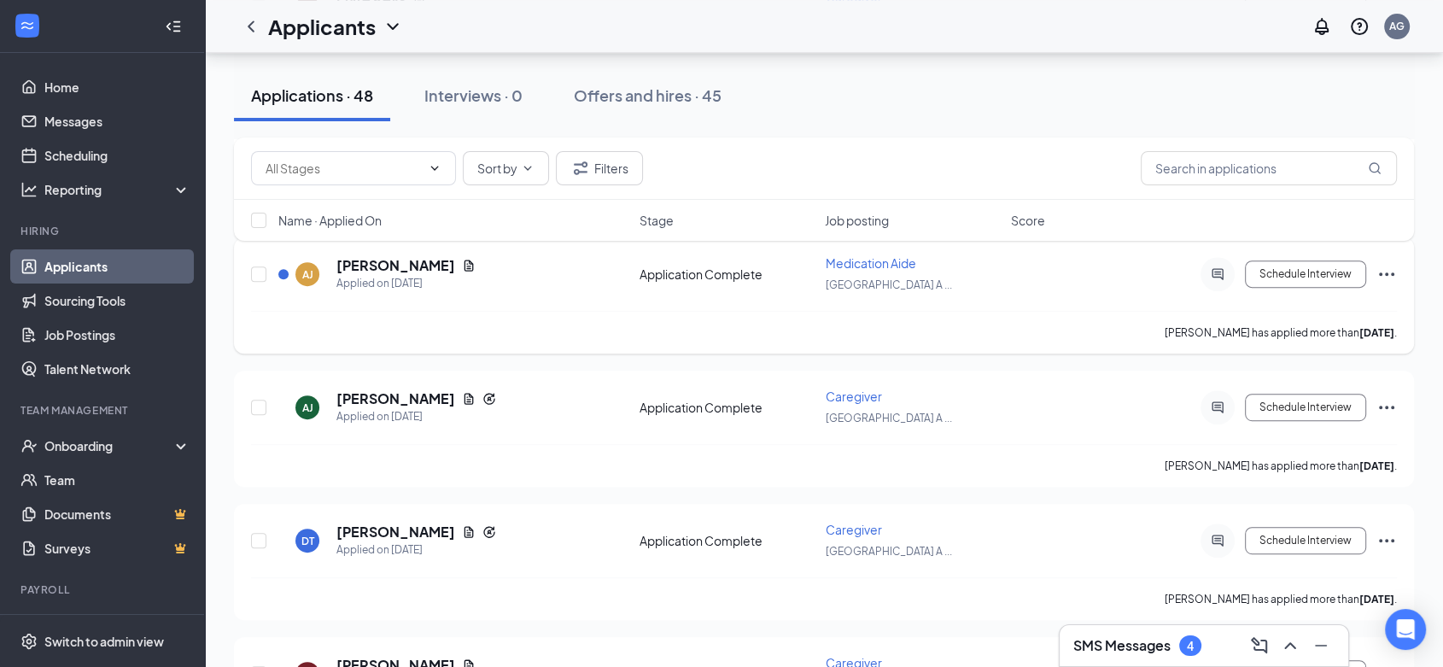  Describe the element at coordinates (29, 446) in the screenshot. I see `svg: UserCheck` at that location.